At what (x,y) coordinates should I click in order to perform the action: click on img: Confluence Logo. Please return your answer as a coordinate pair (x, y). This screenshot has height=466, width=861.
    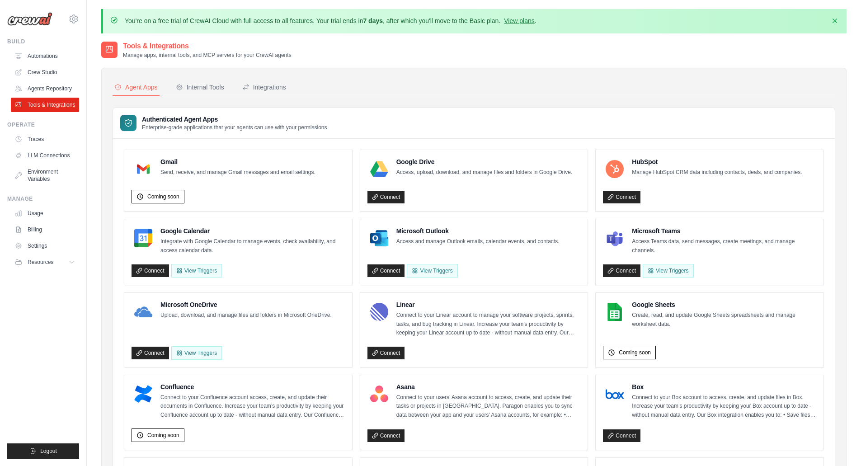
    Looking at the image, I should click on (143, 394).